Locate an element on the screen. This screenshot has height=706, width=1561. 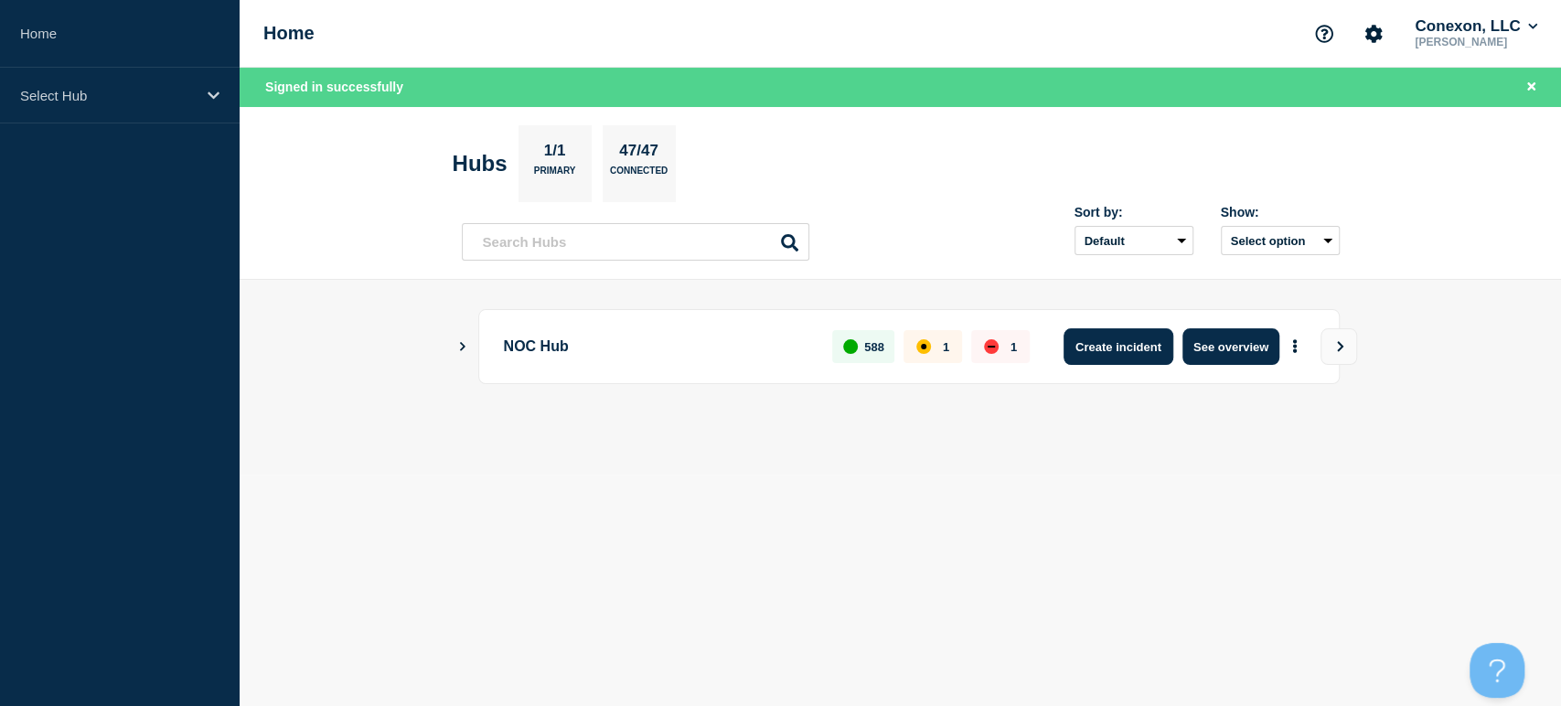
div: Sort by: is located at coordinates (1134, 212).